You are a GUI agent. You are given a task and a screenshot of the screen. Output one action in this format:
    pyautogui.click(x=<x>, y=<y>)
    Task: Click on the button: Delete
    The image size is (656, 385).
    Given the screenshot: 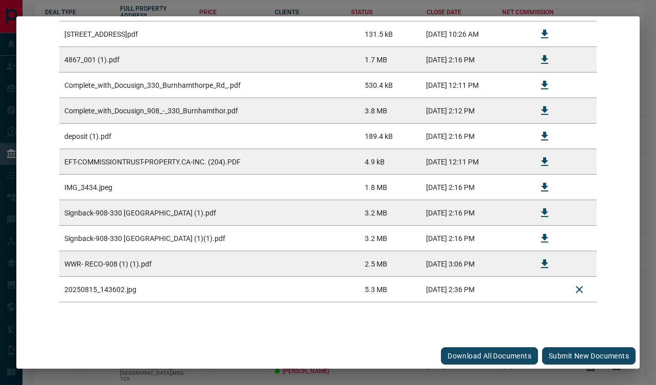 What is the action you would take?
    pyautogui.click(x=579, y=290)
    